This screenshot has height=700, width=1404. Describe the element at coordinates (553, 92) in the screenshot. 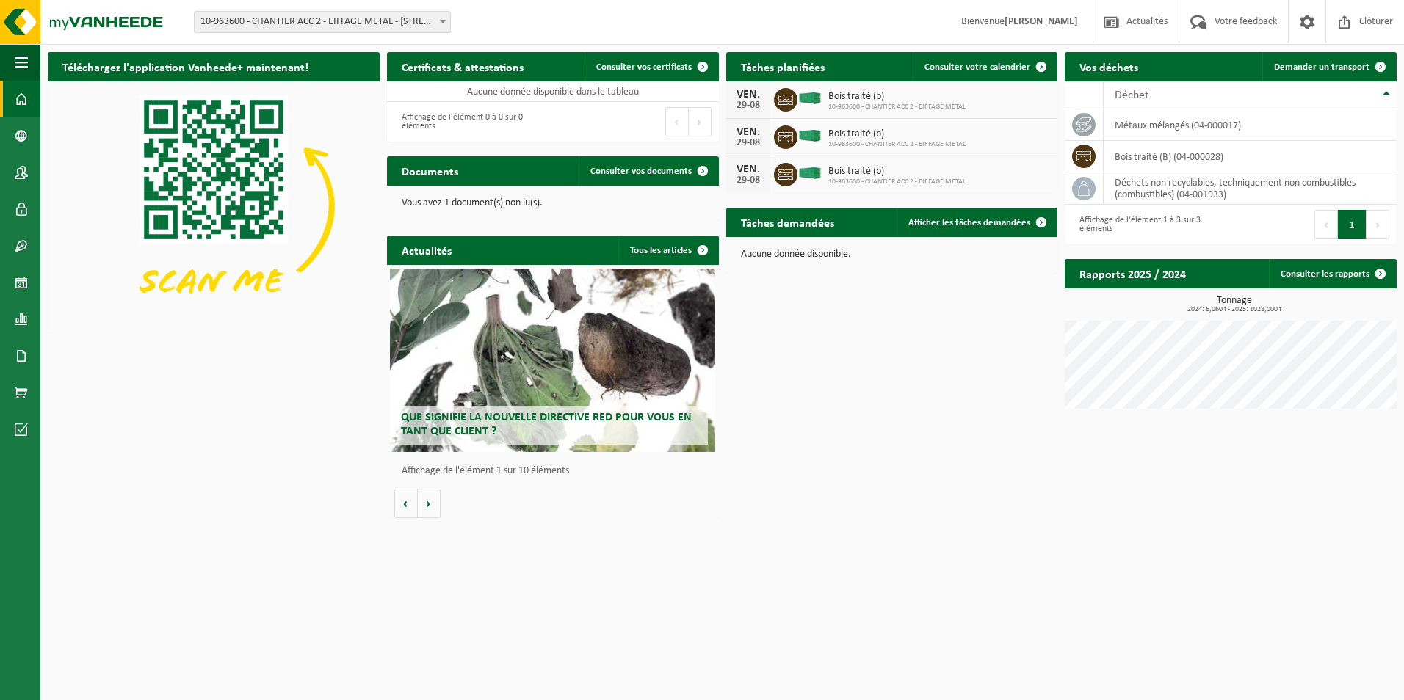

I see `td: Aucune donnée disponible dans le tableau` at that location.